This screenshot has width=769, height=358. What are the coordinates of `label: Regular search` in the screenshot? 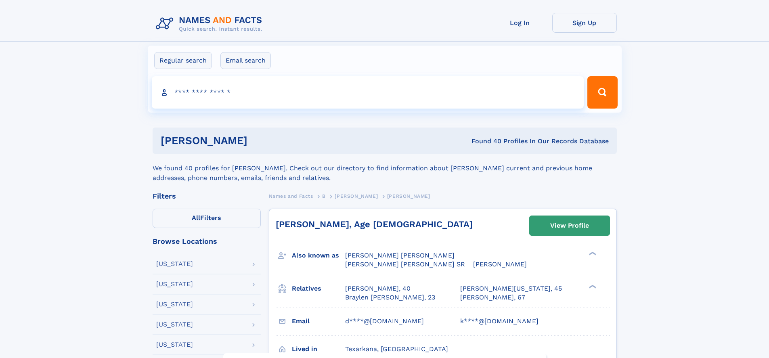 It's located at (183, 61).